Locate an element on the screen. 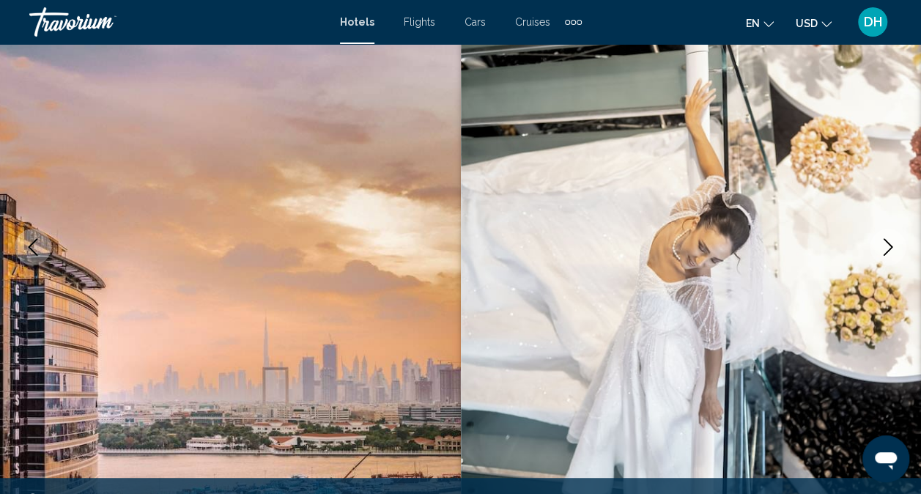 The image size is (921, 494). button: Next image is located at coordinates (888, 247).